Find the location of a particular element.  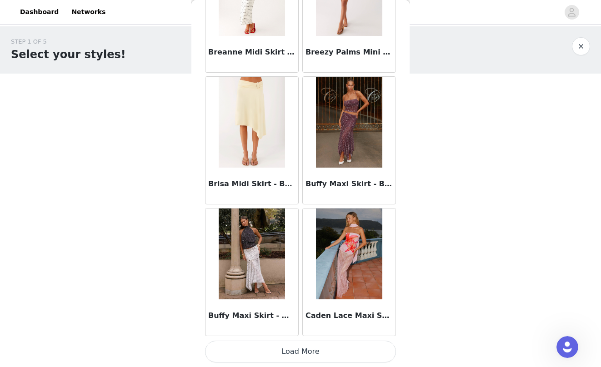

h3: Breanne Midi Skirt - White Polka Dot is located at coordinates (252, 52).